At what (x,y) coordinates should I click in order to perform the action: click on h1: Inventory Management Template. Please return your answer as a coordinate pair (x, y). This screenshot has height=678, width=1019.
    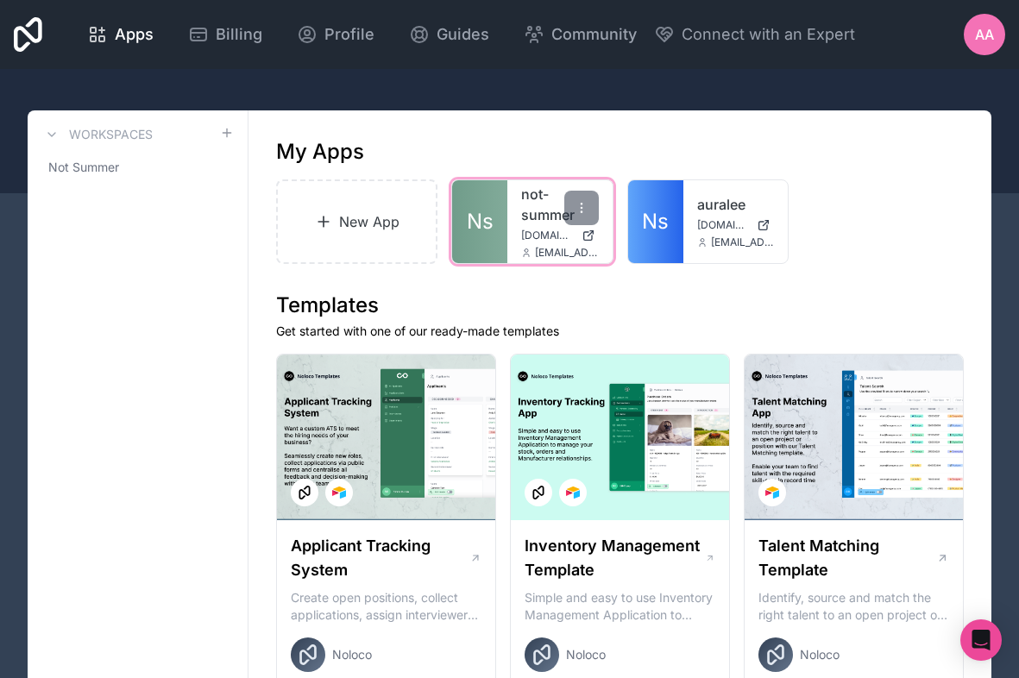
    Looking at the image, I should click on (614, 558).